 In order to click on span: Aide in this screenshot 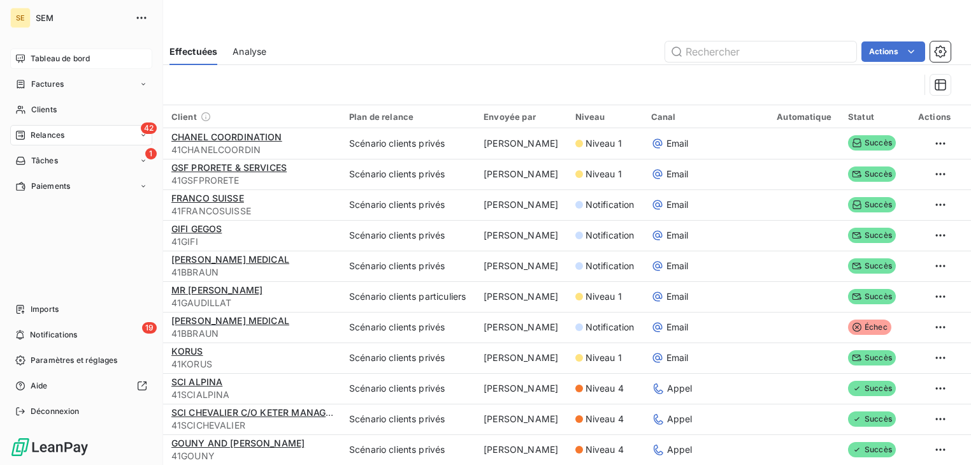, I will do `click(39, 386)`.